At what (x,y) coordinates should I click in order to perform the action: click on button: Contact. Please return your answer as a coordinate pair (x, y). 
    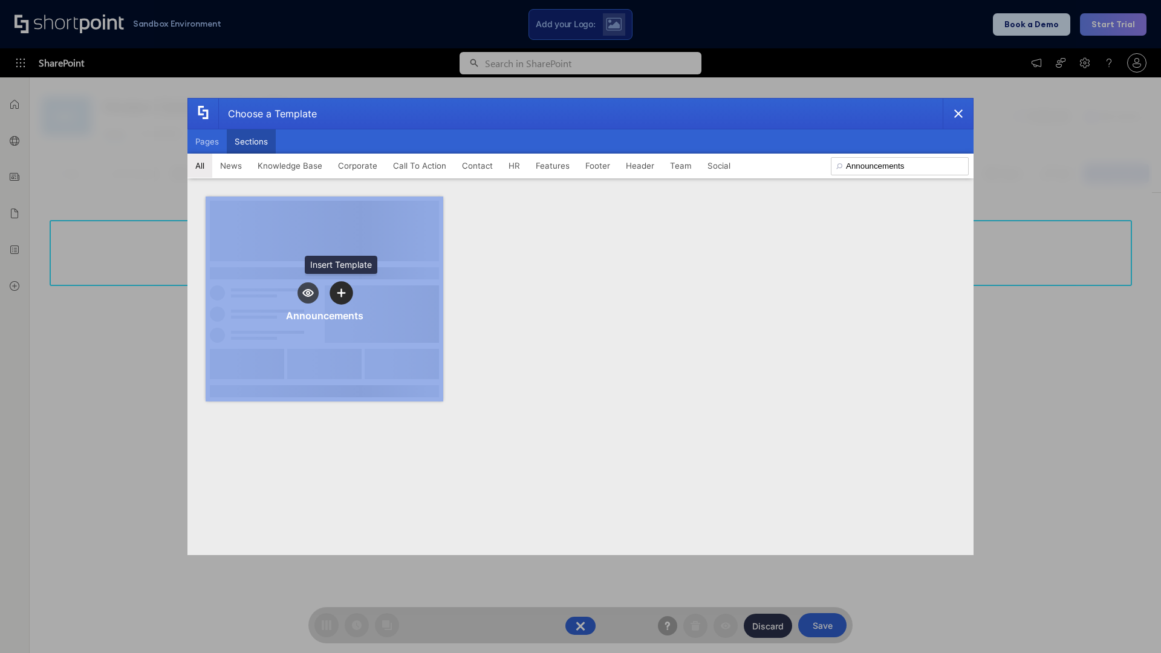
    Looking at the image, I should click on (477, 166).